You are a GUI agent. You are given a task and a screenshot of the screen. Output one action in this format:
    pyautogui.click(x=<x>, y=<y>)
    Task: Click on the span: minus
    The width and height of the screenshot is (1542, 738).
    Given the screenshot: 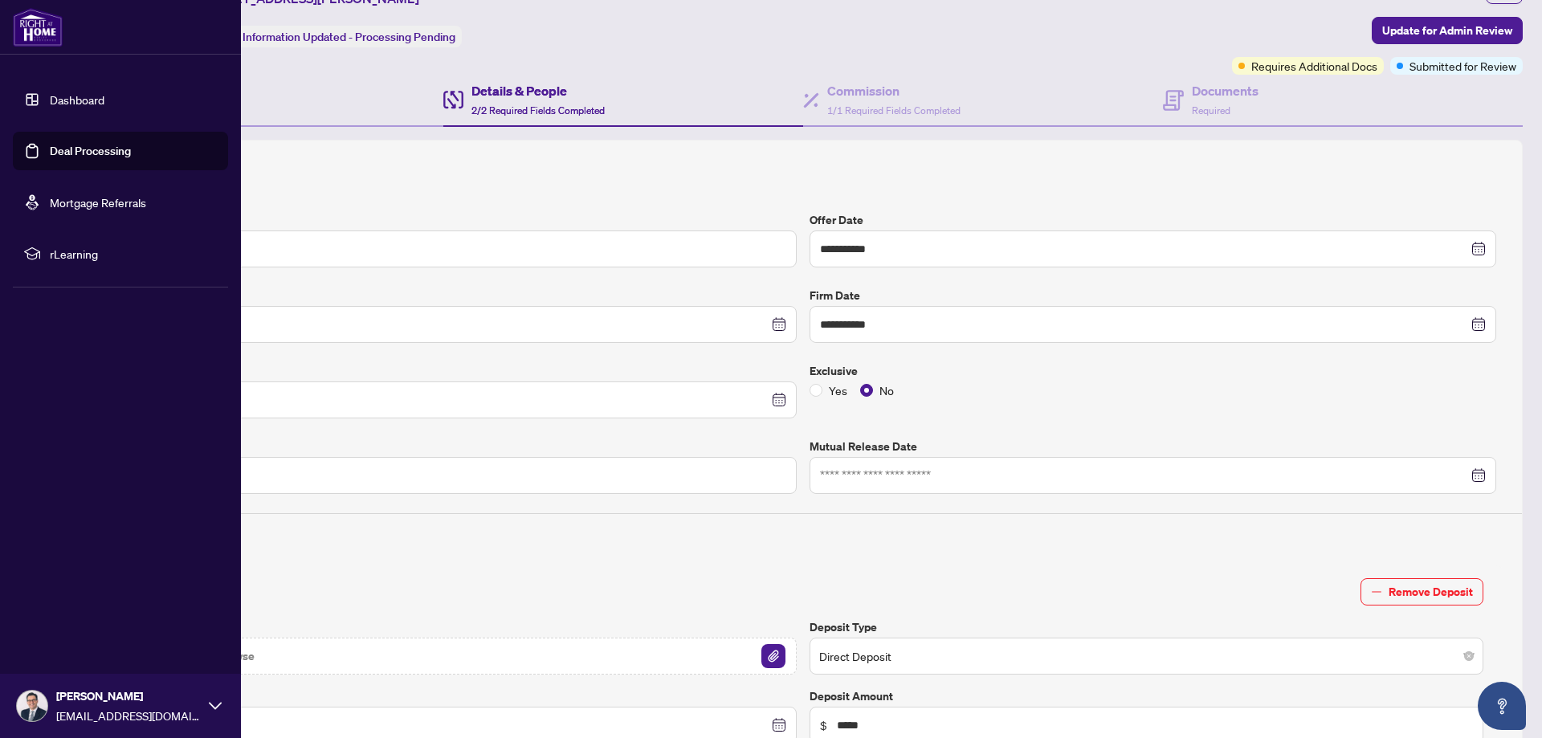 What is the action you would take?
    pyautogui.click(x=1377, y=592)
    